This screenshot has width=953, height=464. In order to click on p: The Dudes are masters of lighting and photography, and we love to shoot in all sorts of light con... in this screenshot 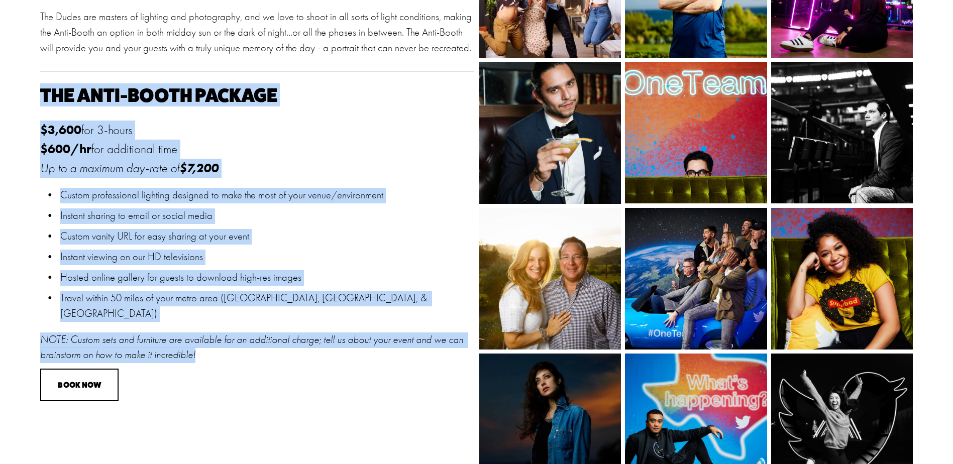, I will do `click(257, 33)`.